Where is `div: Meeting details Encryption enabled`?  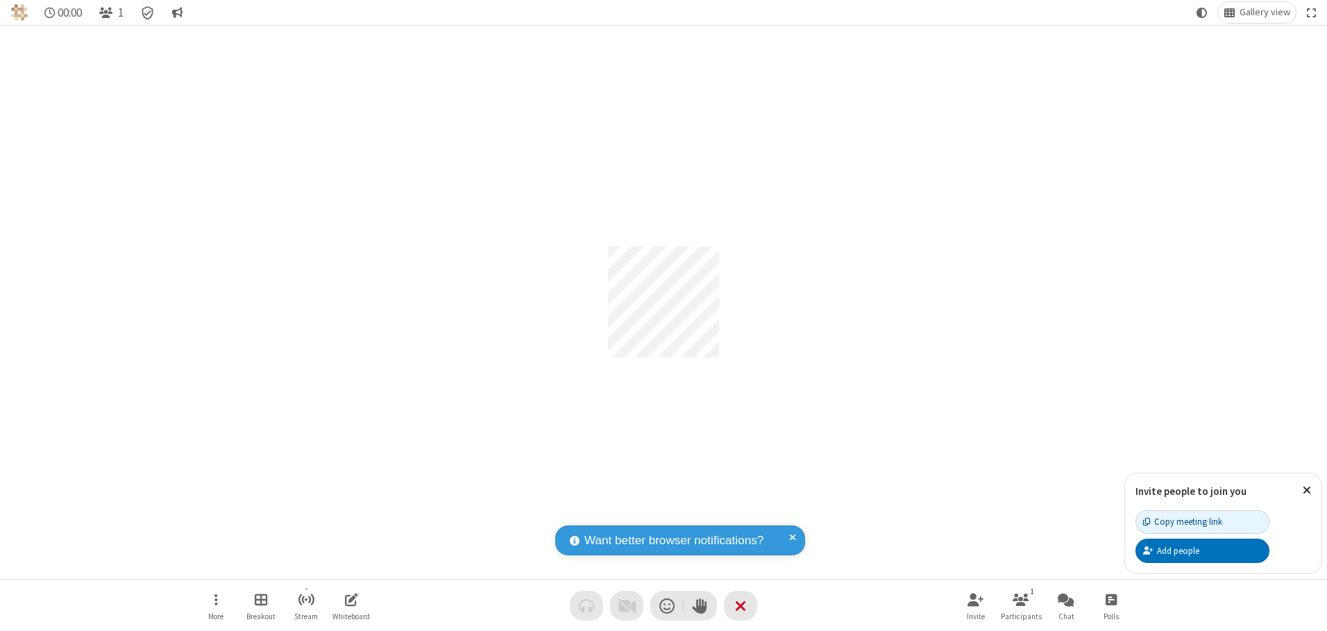
div: Meeting details Encryption enabled is located at coordinates (148, 12).